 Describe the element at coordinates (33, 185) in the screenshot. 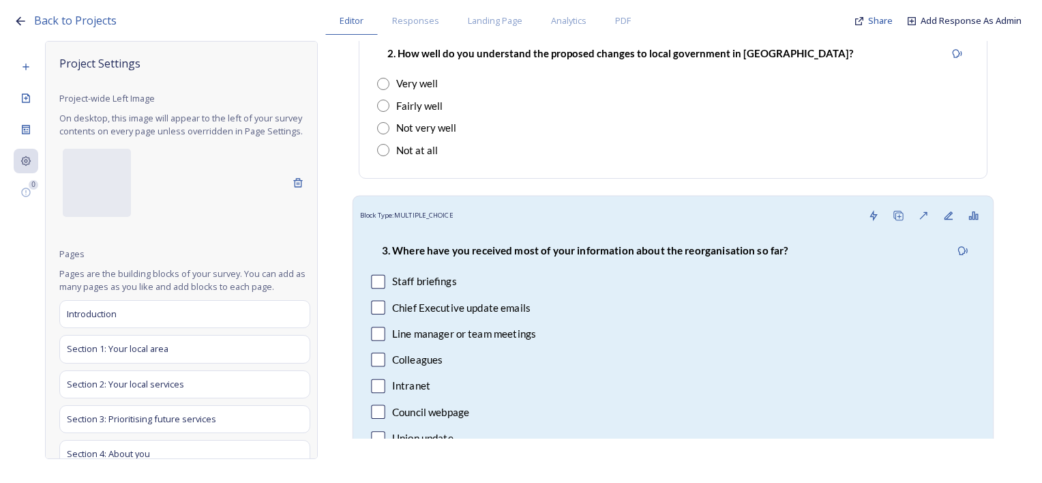

I see `div: 0` at that location.